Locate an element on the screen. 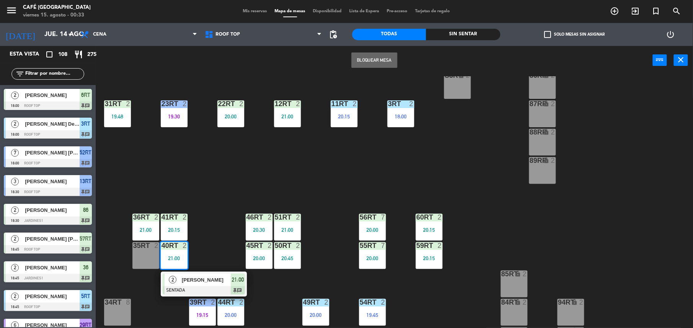 The height and width of the screenshot is (328, 693). span: Tarjetas de regalo is located at coordinates (433, 11).